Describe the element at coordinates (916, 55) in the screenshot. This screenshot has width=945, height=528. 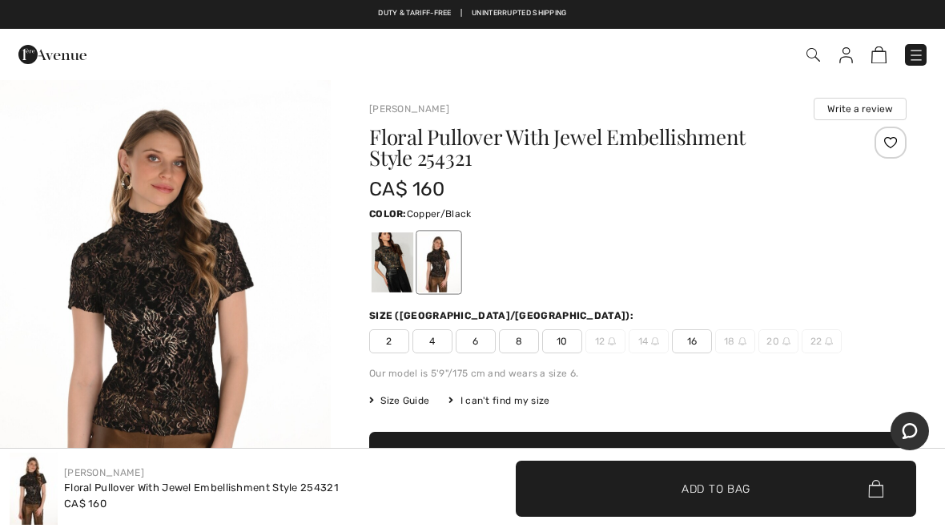
I see `img: Menu` at that location.